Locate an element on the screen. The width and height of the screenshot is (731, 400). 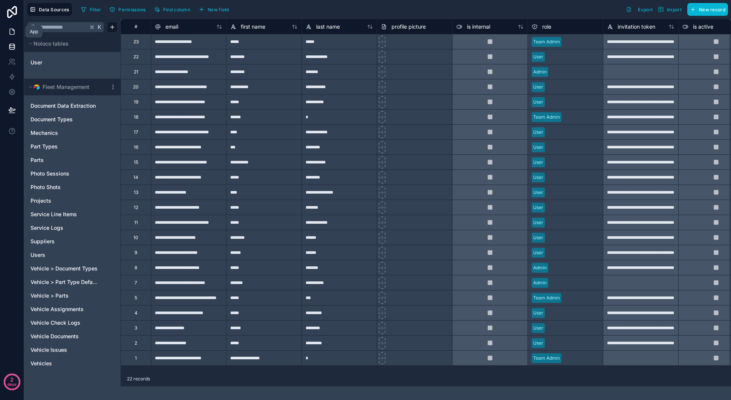
a: Permissions is located at coordinates (129, 9).